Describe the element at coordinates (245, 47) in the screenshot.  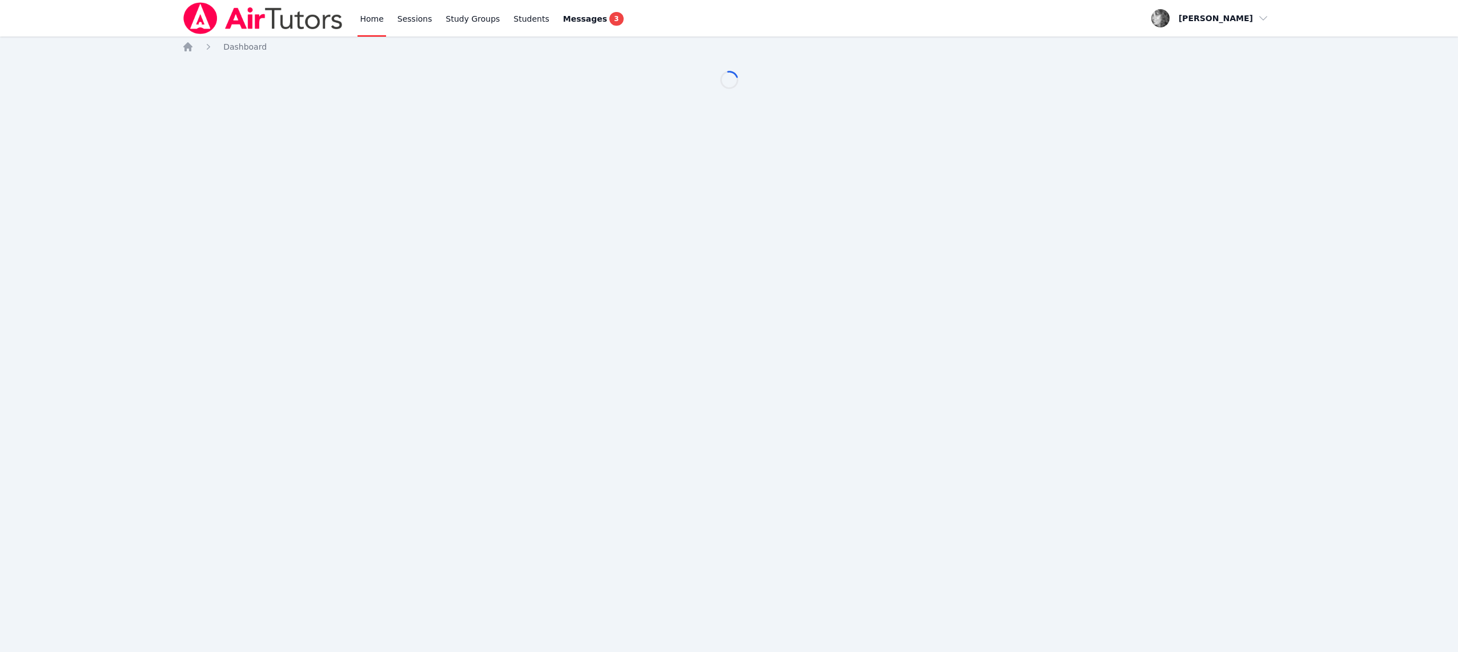
I see `span: Dashboard` at that location.